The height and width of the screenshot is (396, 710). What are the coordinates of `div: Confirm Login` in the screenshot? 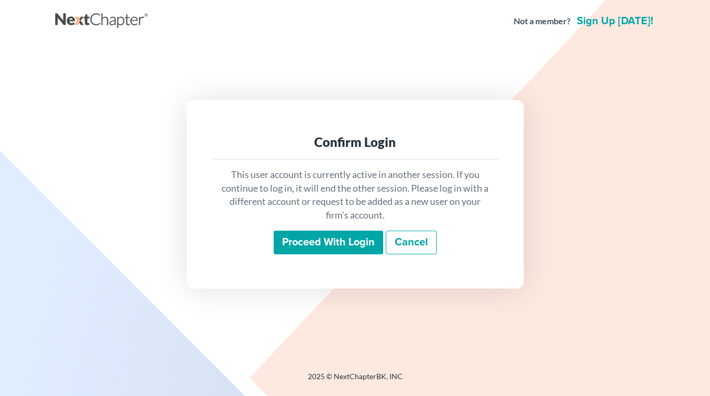 It's located at (355, 142).